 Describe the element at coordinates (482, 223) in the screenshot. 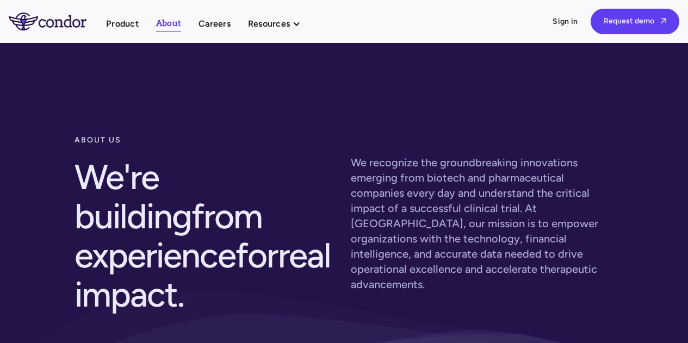

I see `p: We recognize the groundbreaking innovations emerging from biotech and pharmaceutical companies ev...` at that location.